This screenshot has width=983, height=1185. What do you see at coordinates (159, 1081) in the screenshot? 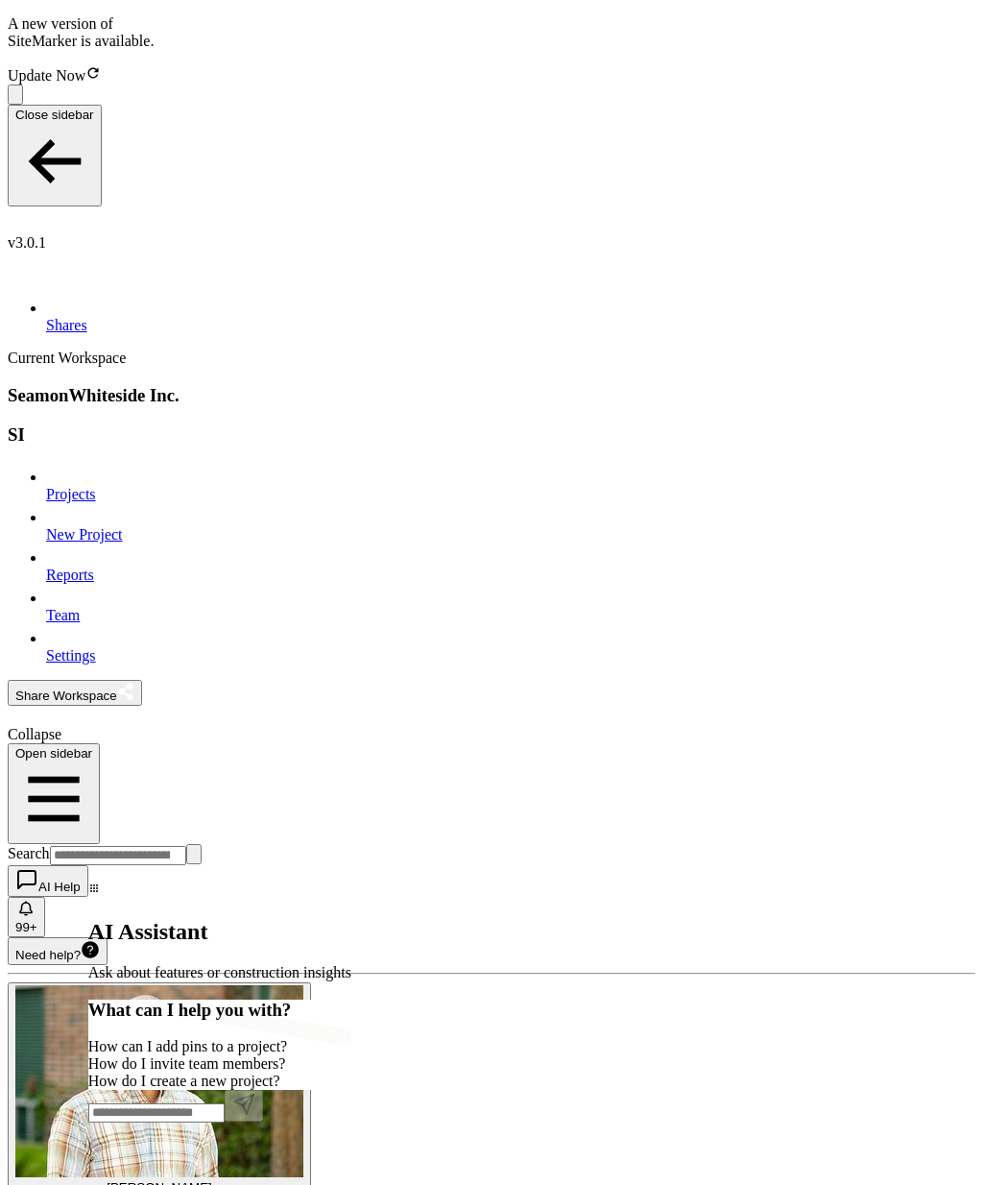
I see `img: User` at bounding box center [159, 1081].